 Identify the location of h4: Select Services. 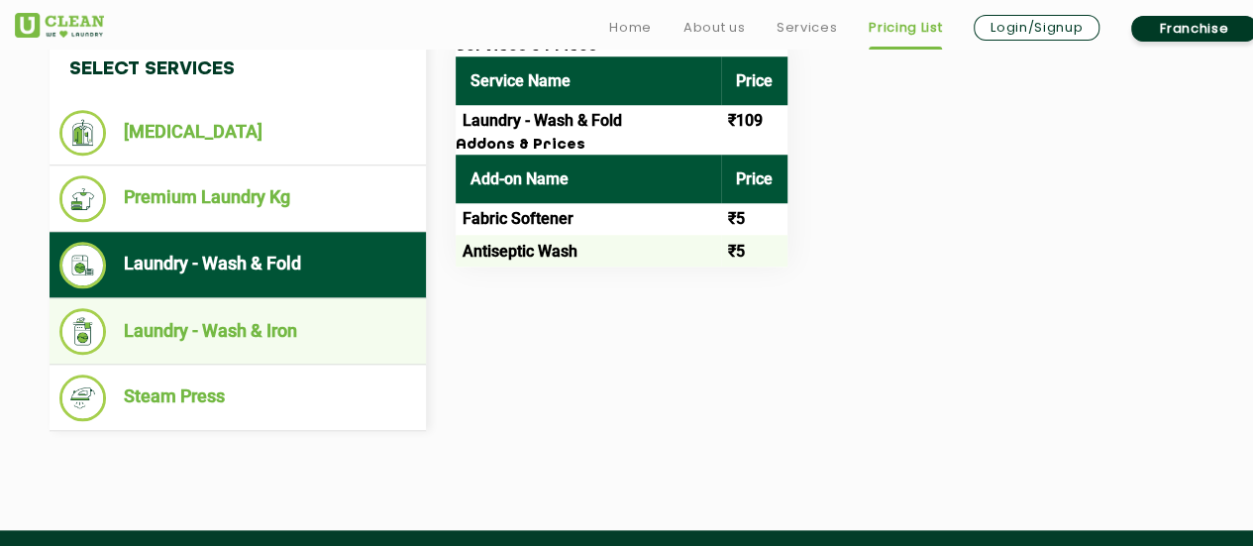
(238, 69).